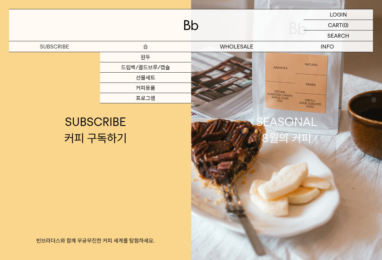 The width and height of the screenshot is (382, 260). I want to click on a: SUBSCRIBE, so click(54, 46).